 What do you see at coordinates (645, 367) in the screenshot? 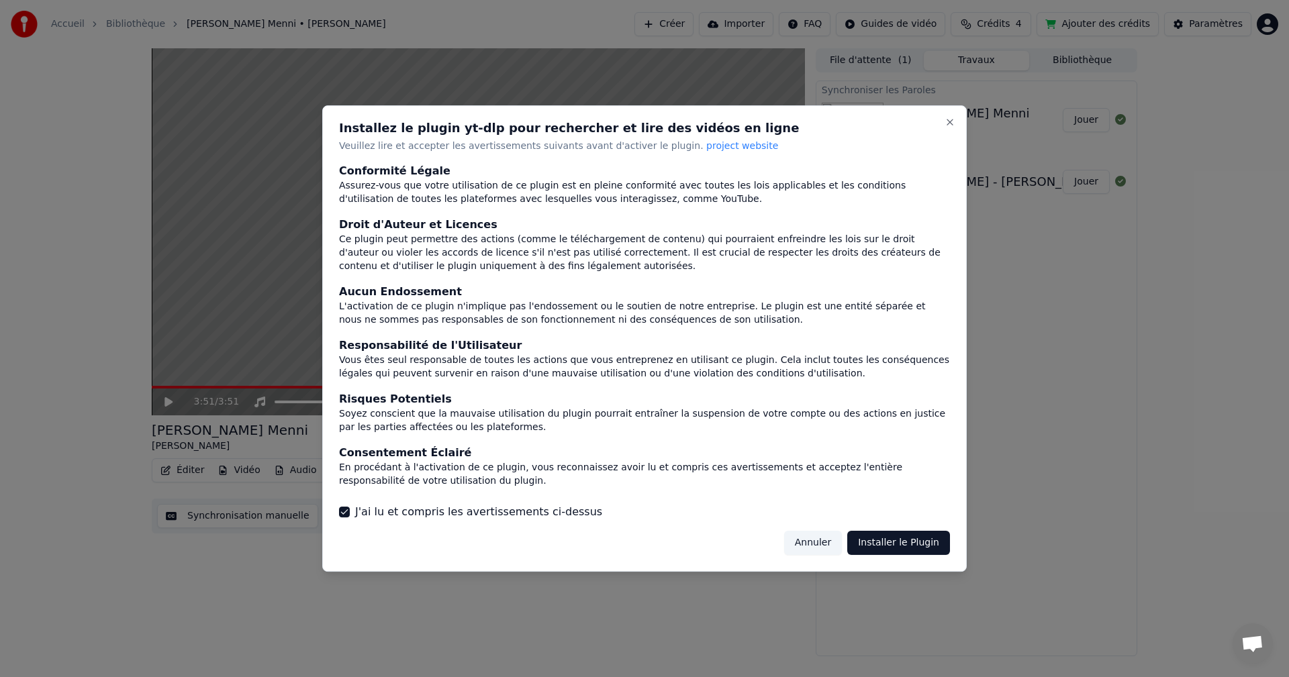
I see `div: Vous êtes seul responsable de toutes les actions que vous entreprenez en utilisant ce plugin. Cel...` at bounding box center [645, 367].